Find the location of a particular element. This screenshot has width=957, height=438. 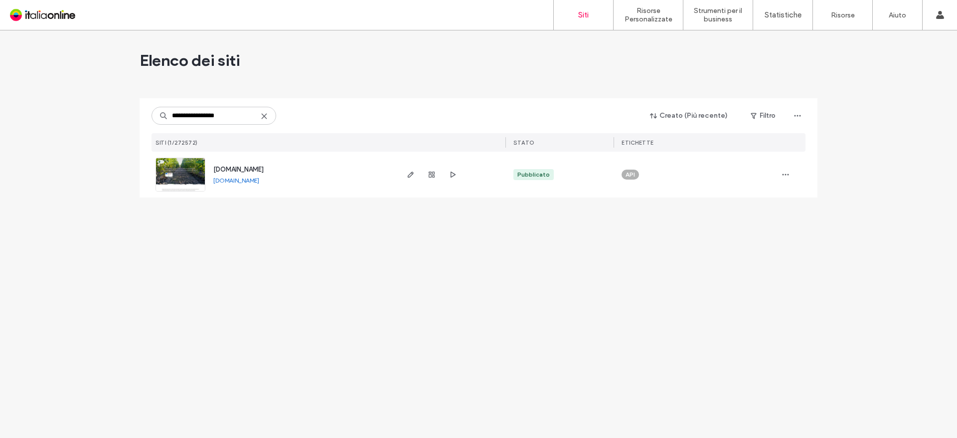

span: Aiuto is located at coordinates (34, 11).